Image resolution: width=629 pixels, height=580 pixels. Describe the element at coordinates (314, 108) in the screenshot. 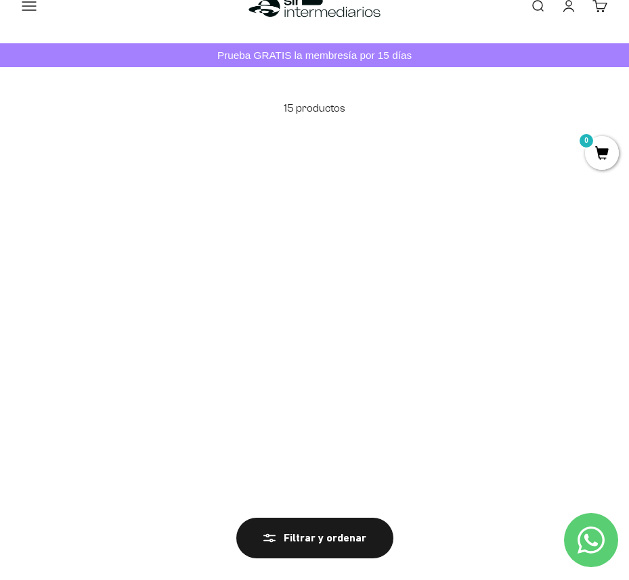

I see `p: 15 productos` at that location.